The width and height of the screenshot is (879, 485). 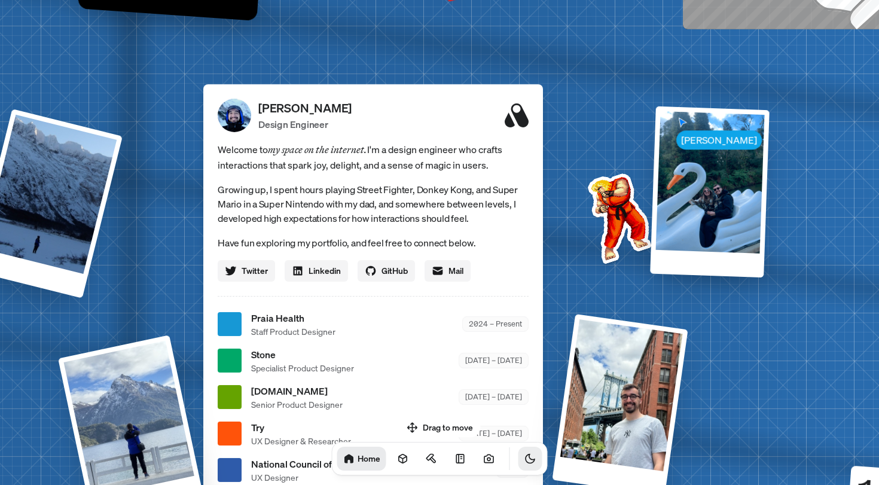 I want to click on div: 2024 – Present, so click(x=495, y=324).